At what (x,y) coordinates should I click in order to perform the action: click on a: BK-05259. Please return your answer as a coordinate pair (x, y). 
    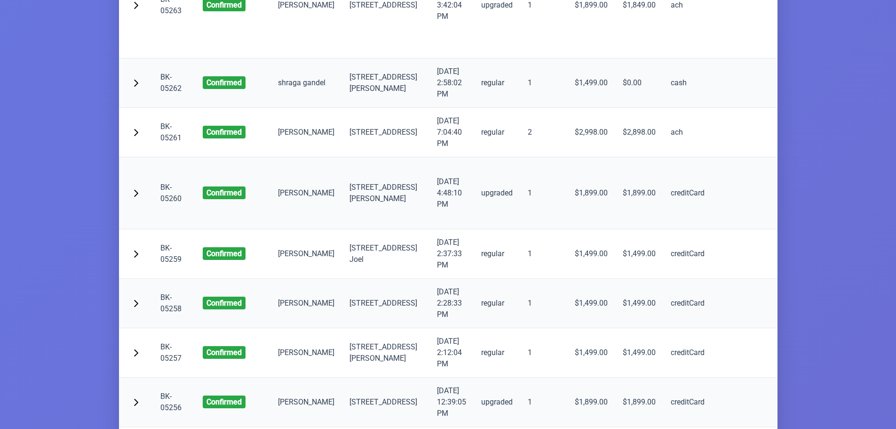
    Looking at the image, I should click on (171, 253).